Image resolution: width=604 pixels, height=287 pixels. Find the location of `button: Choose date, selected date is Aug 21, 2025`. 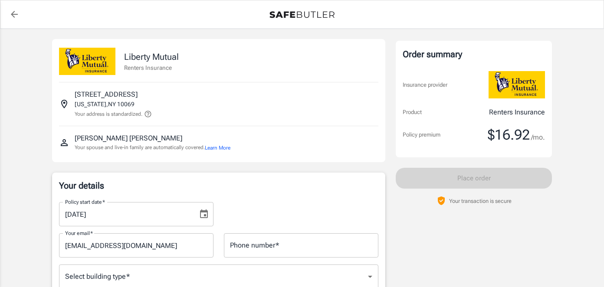

button: Choose date, selected date is Aug 21, 2025 is located at coordinates (204, 214).